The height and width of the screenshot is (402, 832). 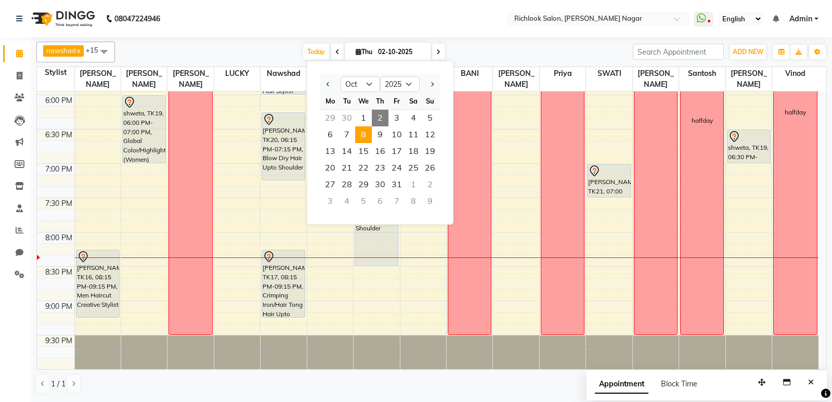 I want to click on div: Saturday, November 1, 2025, so click(x=413, y=185).